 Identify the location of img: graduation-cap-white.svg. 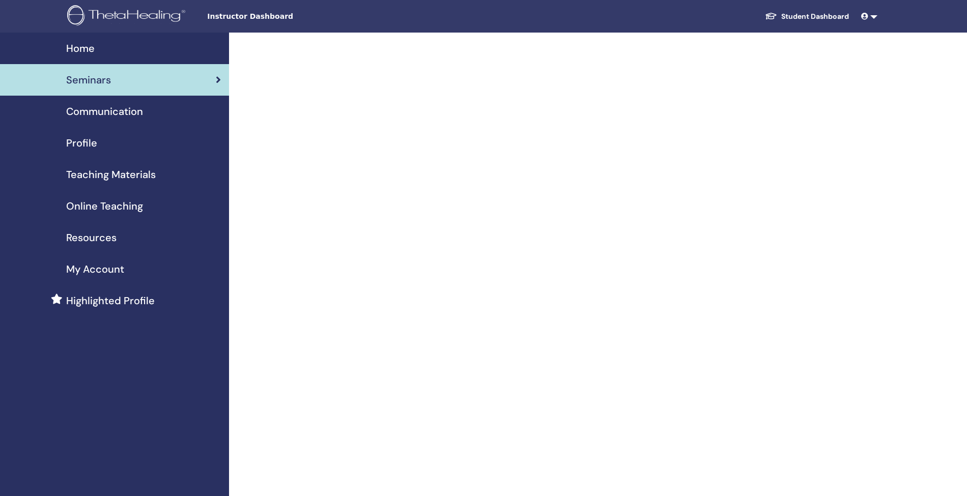
(771, 16).